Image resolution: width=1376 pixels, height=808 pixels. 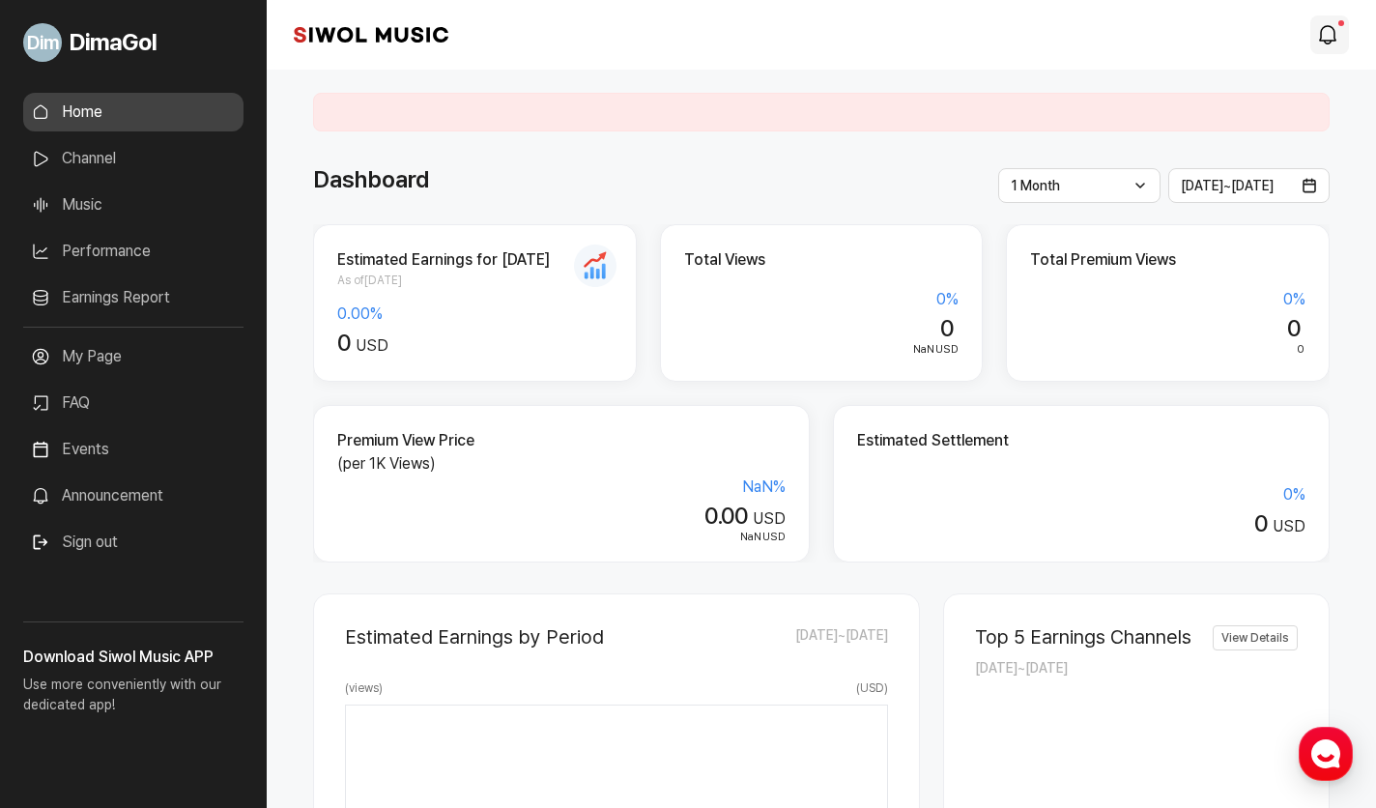 What do you see at coordinates (309, 649) in the screenshot?
I see `span: Settings` at bounding box center [309, 649].